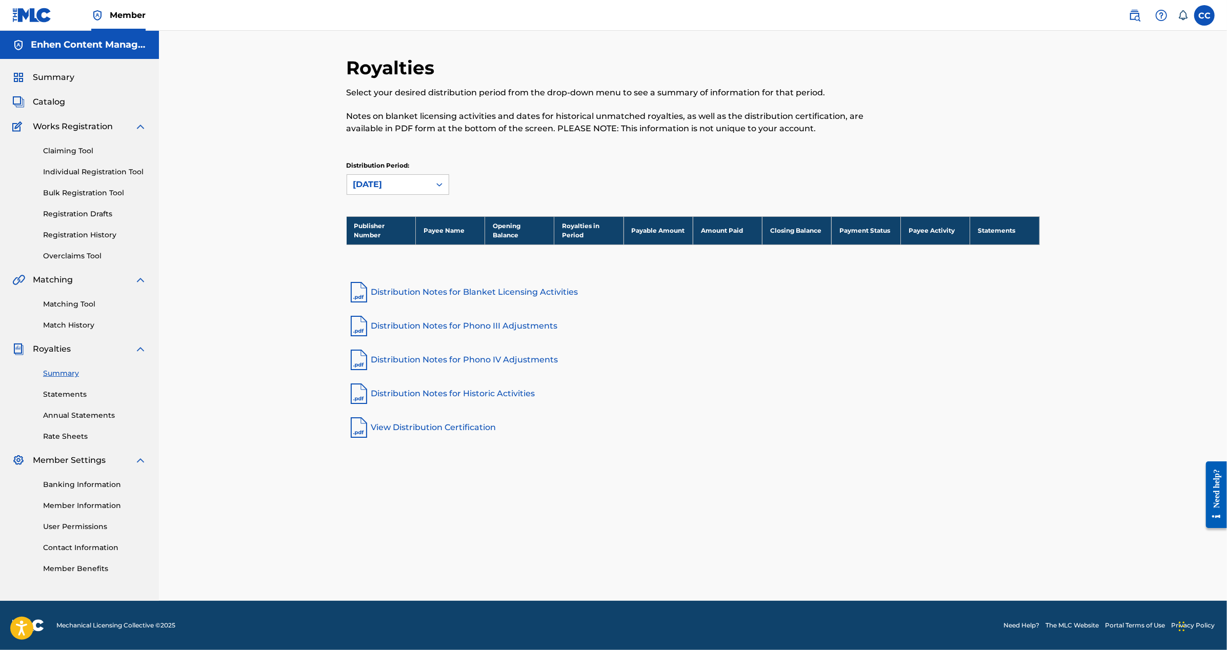 The image size is (1227, 650). I want to click on a: Banking Information, so click(95, 484).